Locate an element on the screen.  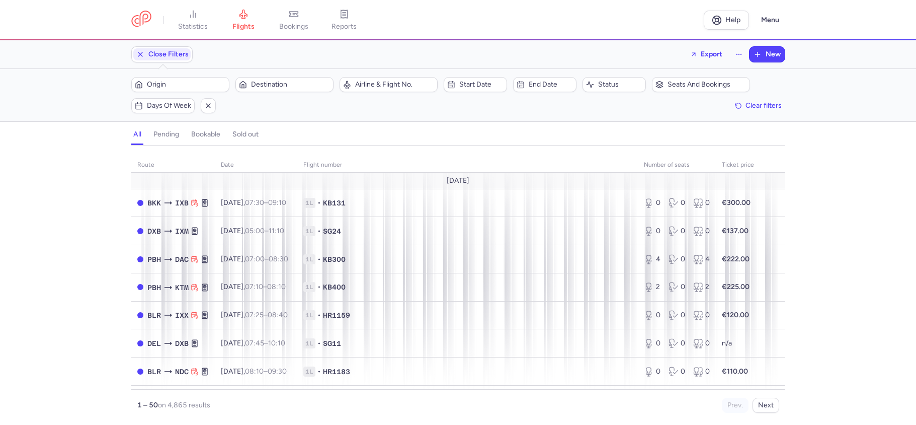
strong: €110.00 is located at coordinates (735, 371).